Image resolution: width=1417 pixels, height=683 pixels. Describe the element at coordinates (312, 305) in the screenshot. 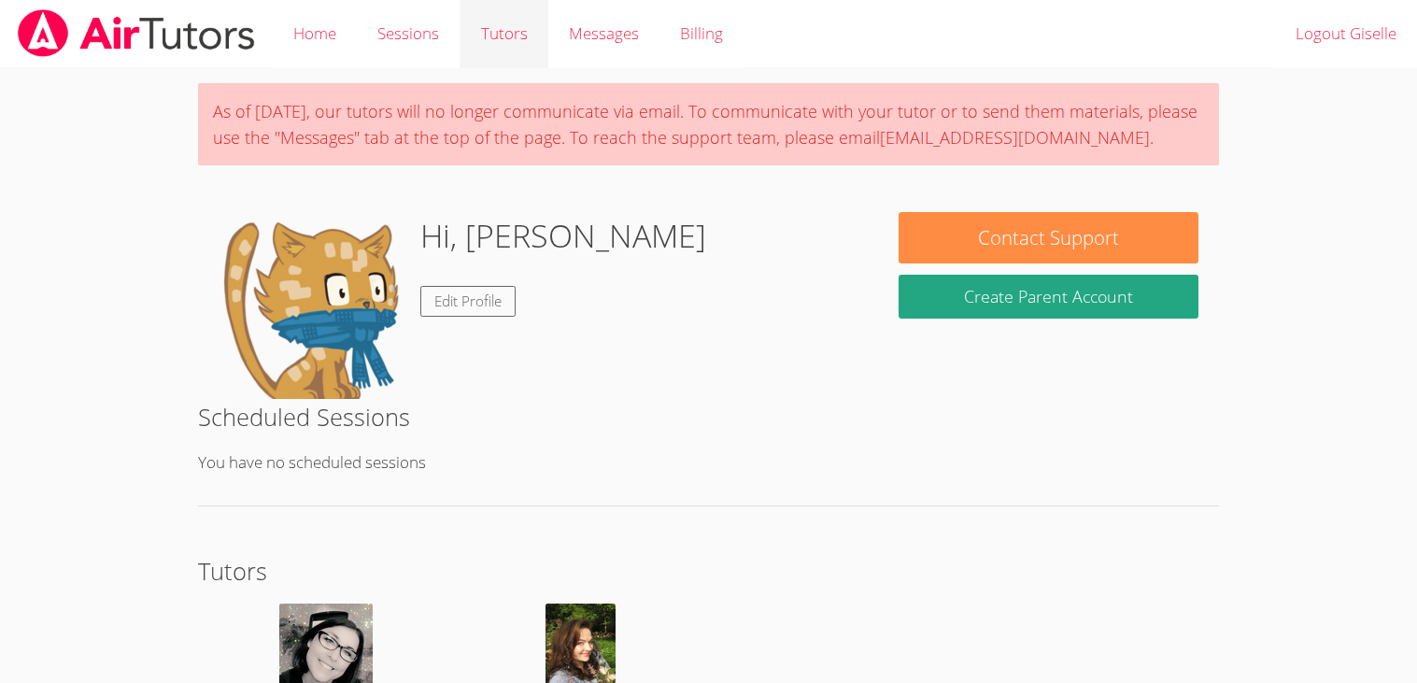

I see `img: default.png` at that location.